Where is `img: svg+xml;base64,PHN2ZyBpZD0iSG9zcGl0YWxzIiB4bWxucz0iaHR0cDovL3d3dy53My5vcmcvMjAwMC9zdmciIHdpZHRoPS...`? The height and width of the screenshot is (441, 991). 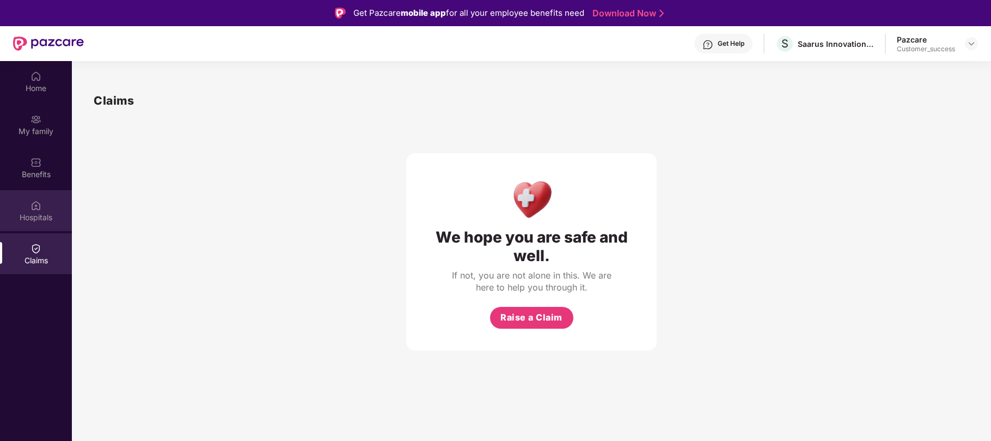 img: svg+xml;base64,PHN2ZyBpZD0iSG9zcGl0YWxzIiB4bWxucz0iaHR0cDovL3d3dy53My5vcmcvMjAwMC9zdmciIHdpZHRoPS... is located at coordinates (36, 205).